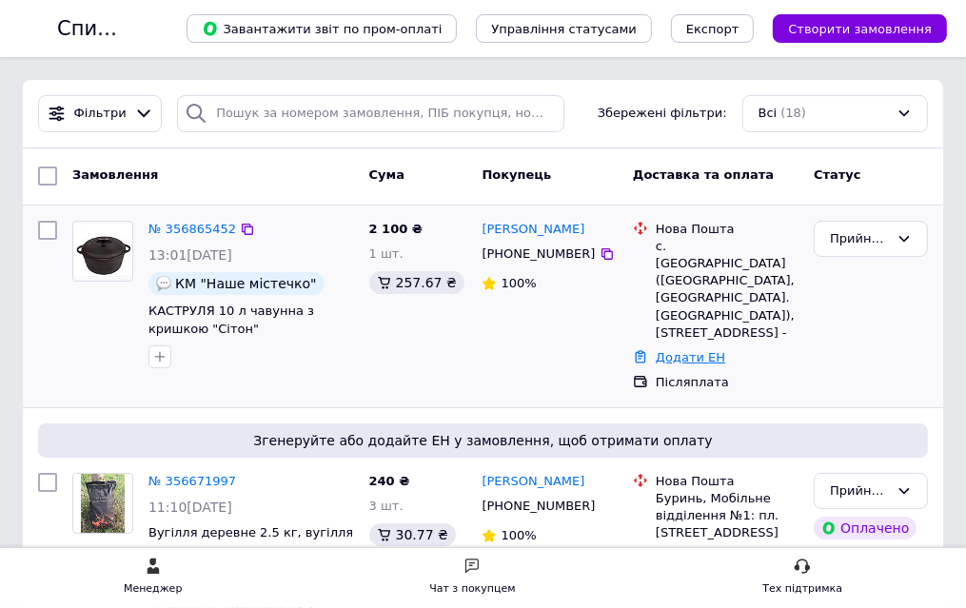  What do you see at coordinates (231, 320) in the screenshot?
I see `span: КАСТРУЛЯ 10 л чавунна з кришкою "Сітон"` at bounding box center [231, 320].